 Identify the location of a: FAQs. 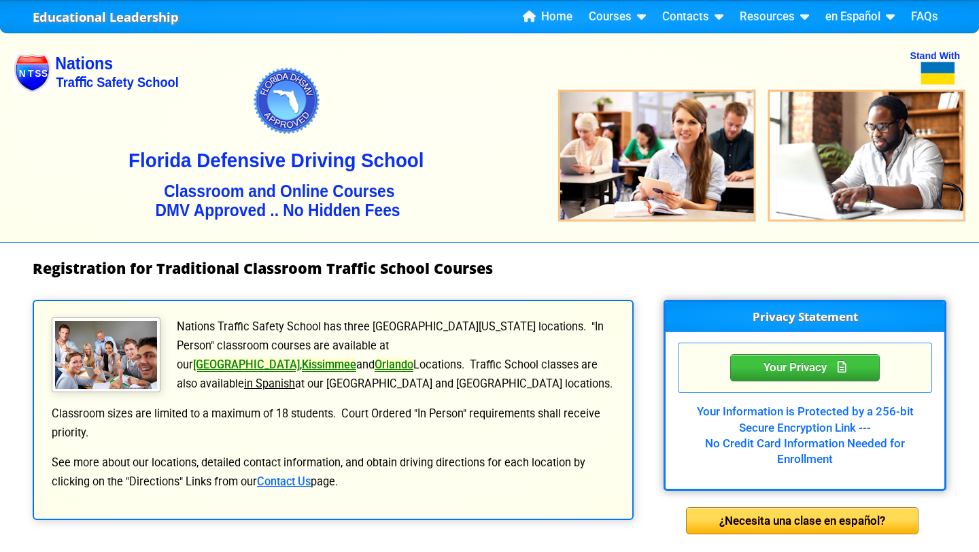
(924, 17).